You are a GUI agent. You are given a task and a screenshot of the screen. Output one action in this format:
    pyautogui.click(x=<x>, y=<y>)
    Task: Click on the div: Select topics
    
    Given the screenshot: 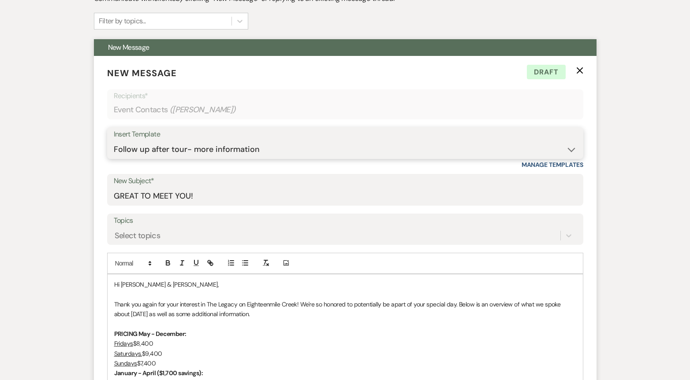 What is the action you would take?
    pyautogui.click(x=138, y=235)
    